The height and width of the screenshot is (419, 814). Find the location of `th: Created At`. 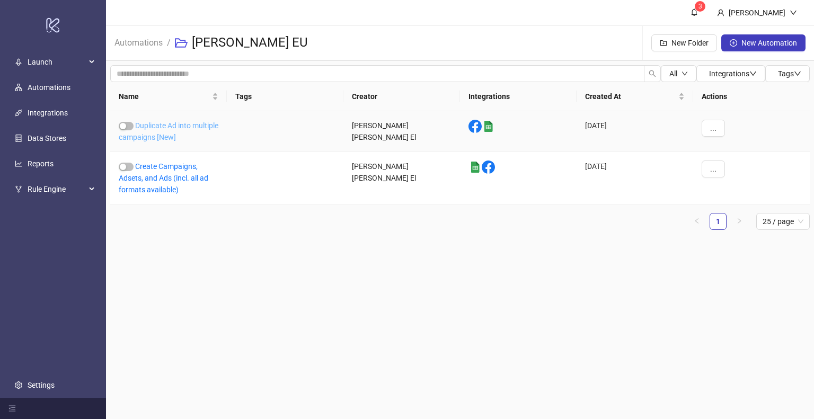

th: Created At is located at coordinates (635, 96).